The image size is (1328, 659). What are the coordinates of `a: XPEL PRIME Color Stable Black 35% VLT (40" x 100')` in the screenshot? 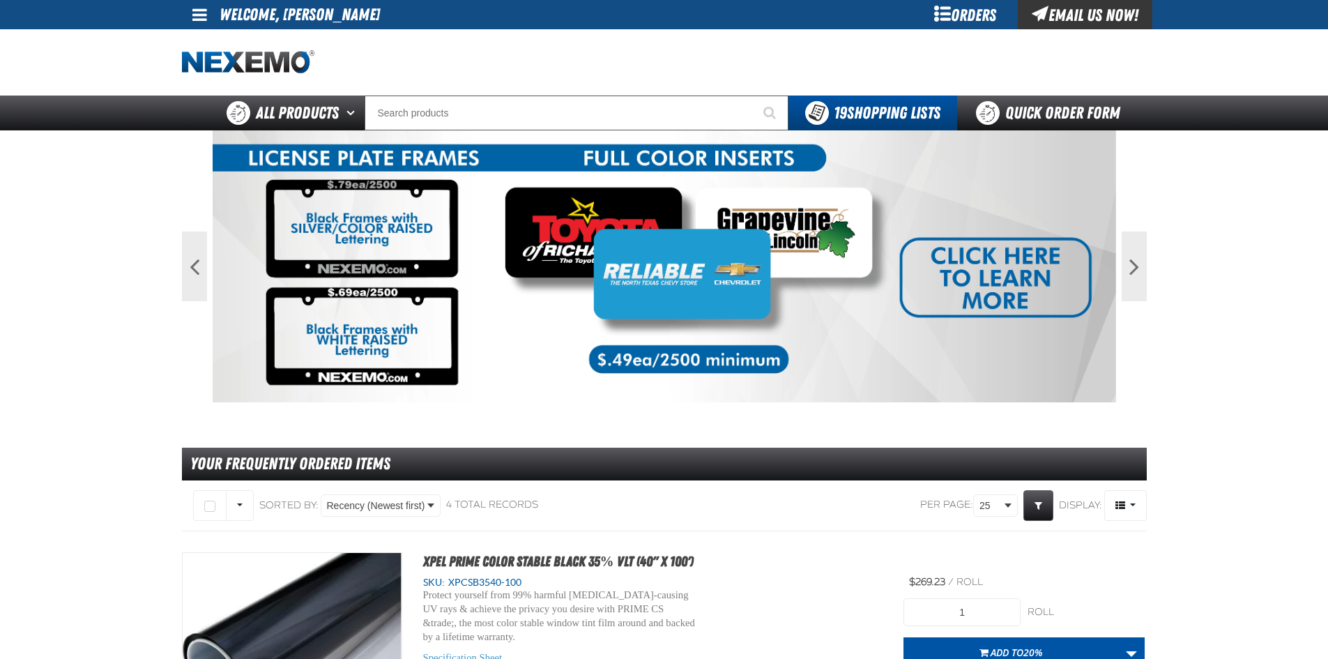 It's located at (558, 561).